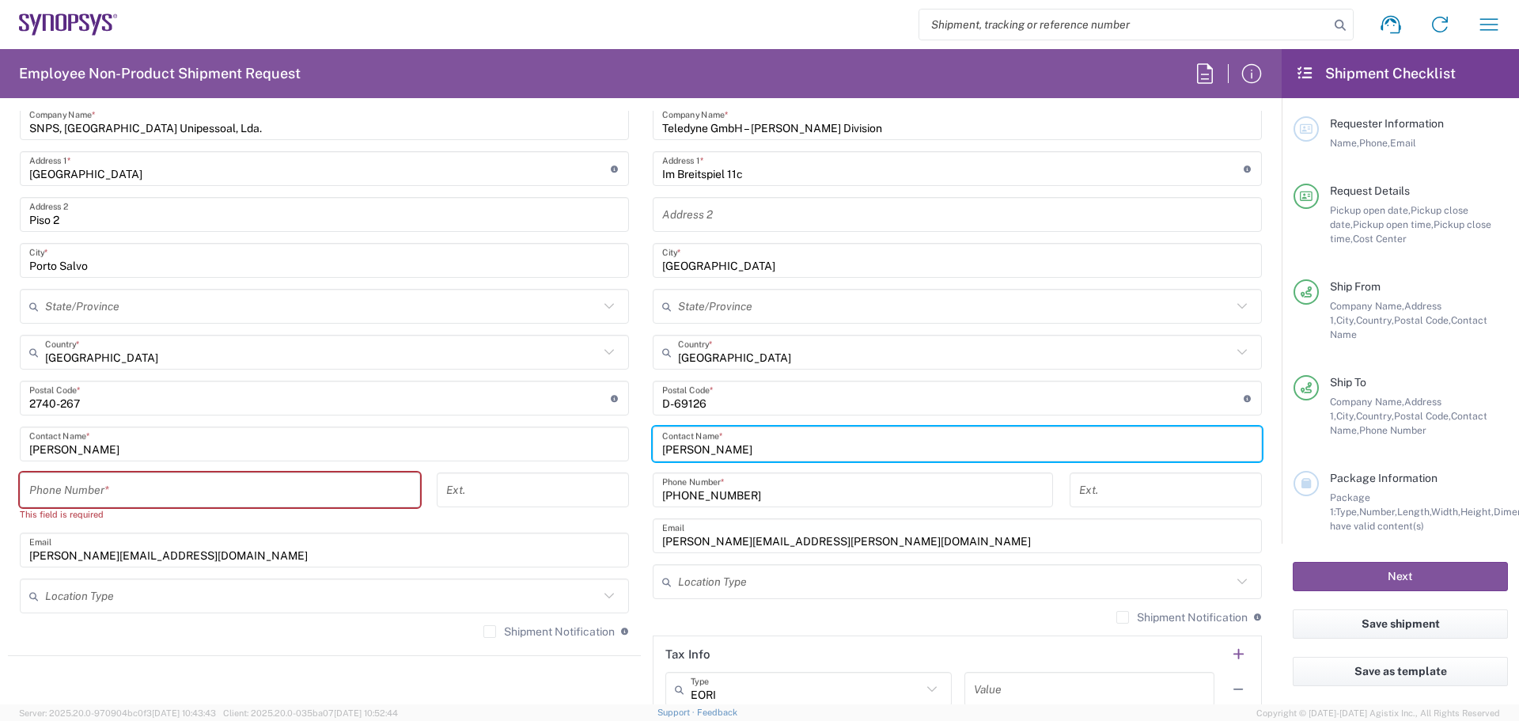 The width and height of the screenshot is (1519, 721). Describe the element at coordinates (1355, 286) in the screenshot. I see `span: Ship From` at that location.